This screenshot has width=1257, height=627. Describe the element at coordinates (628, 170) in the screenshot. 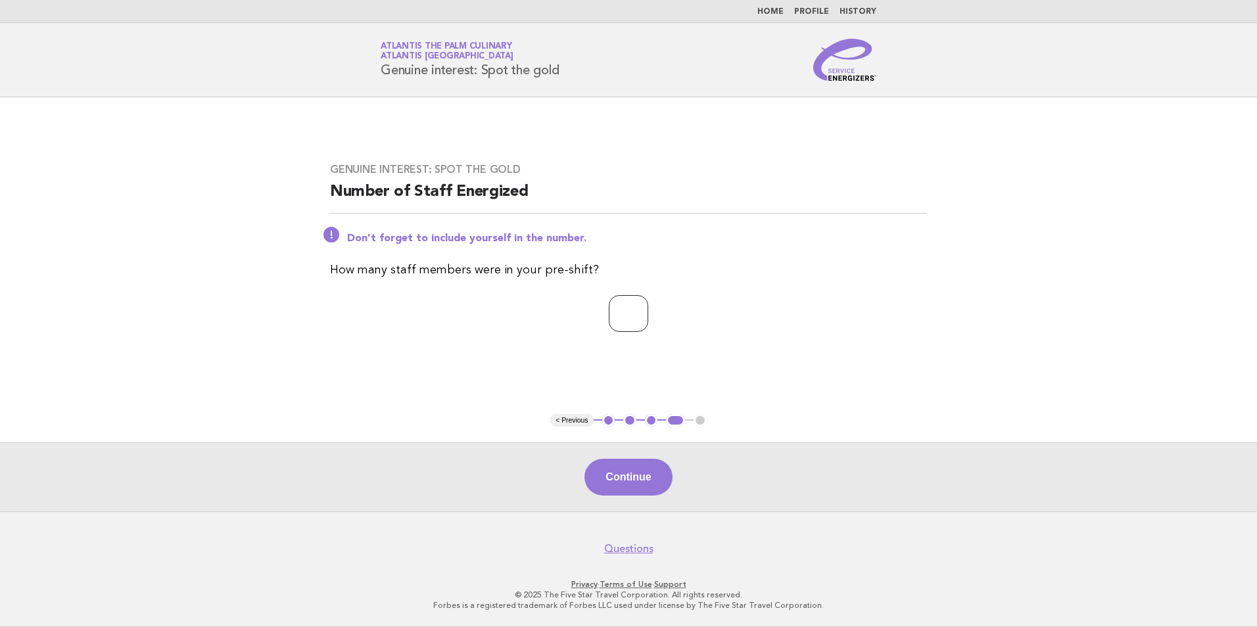

I see `h3: Genuine interest: Spot the gold` at that location.